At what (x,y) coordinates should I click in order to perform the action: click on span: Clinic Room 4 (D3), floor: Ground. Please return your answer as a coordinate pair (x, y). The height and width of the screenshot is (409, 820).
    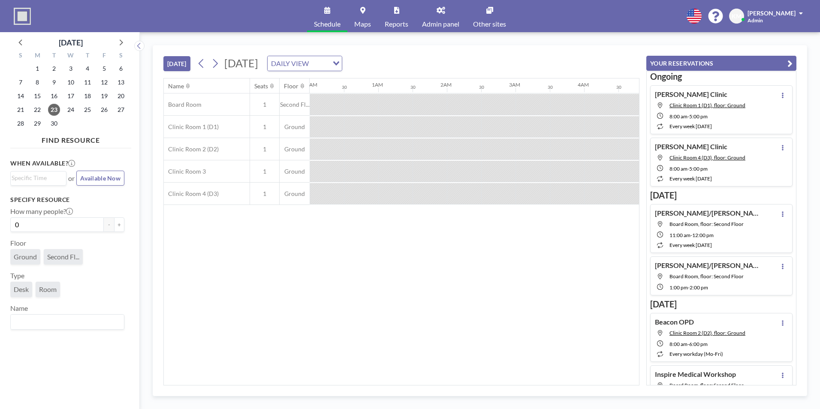
    Looking at the image, I should click on (707, 157).